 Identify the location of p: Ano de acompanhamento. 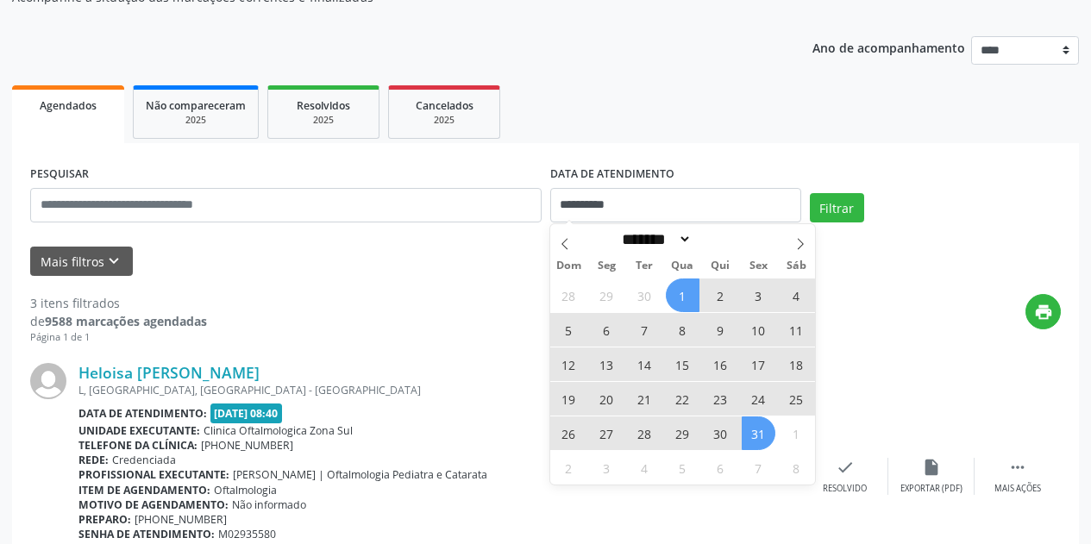
(888, 47).